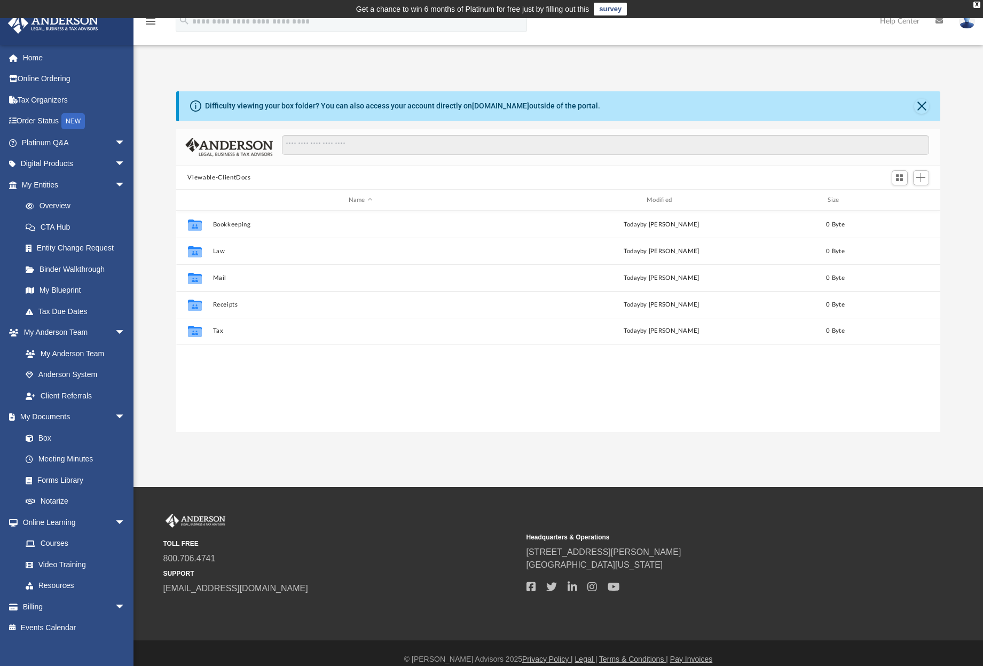 The height and width of the screenshot is (666, 983). What do you see at coordinates (74, 185) in the screenshot?
I see `a: My Entitiesarrow_drop_down` at bounding box center [74, 185].